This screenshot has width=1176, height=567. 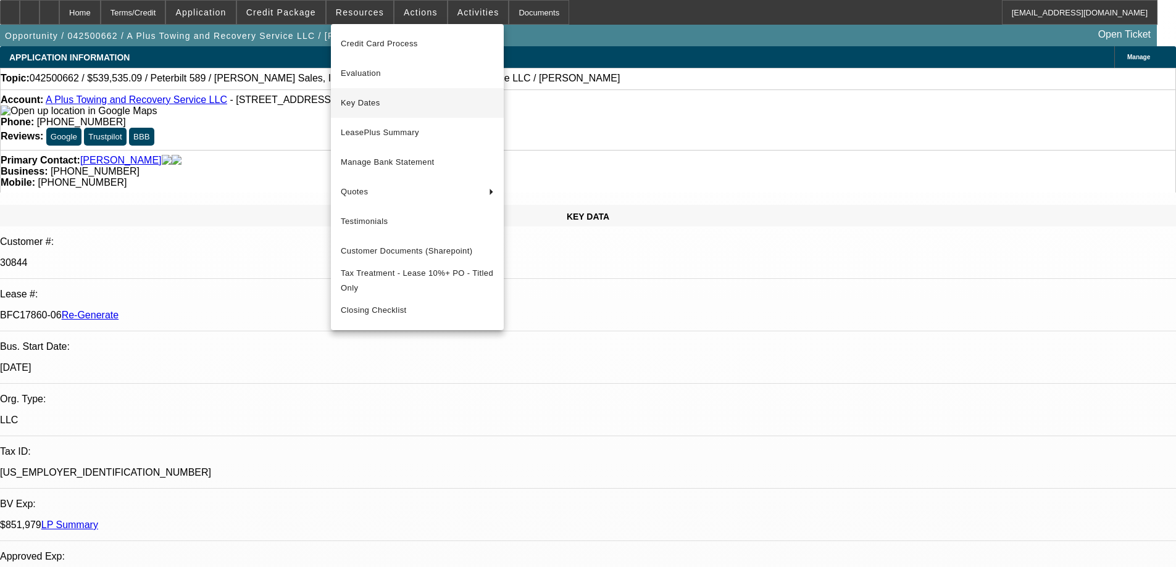 I want to click on span: Testimonials, so click(x=417, y=222).